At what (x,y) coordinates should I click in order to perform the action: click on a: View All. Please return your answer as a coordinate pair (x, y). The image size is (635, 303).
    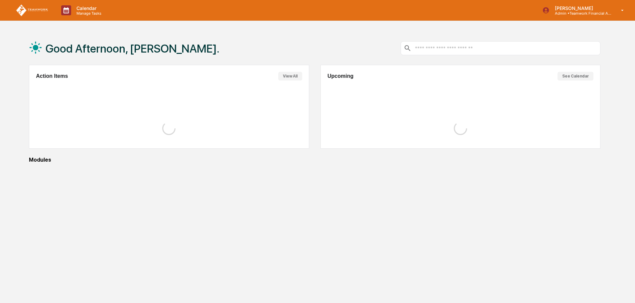
    Looking at the image, I should click on (290, 76).